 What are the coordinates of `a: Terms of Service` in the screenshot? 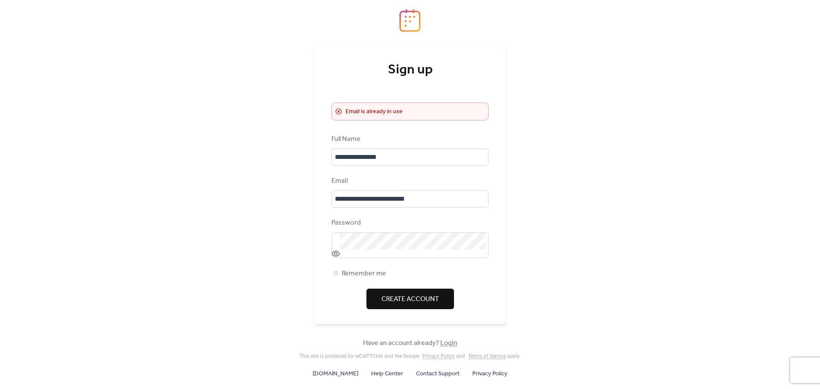 It's located at (487, 356).